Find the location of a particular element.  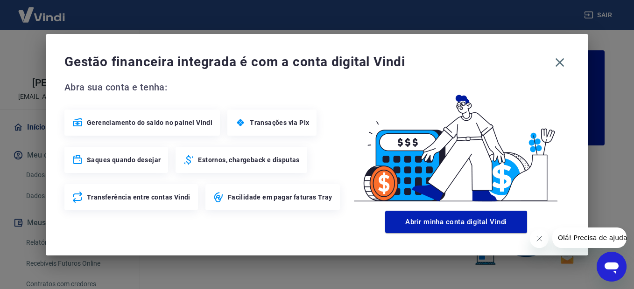

span: Estornos, chargeback e disputas is located at coordinates (248, 160).